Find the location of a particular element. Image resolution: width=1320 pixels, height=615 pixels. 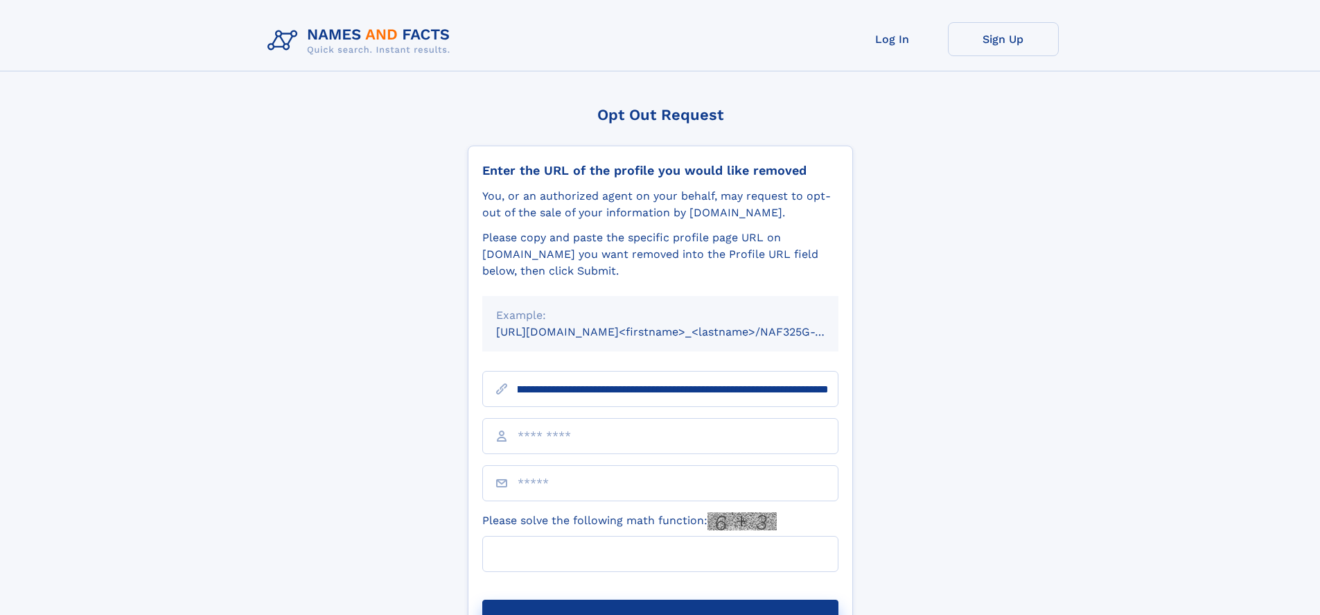

div: Enter the URL of the profile you would like removed is located at coordinates (661, 171).